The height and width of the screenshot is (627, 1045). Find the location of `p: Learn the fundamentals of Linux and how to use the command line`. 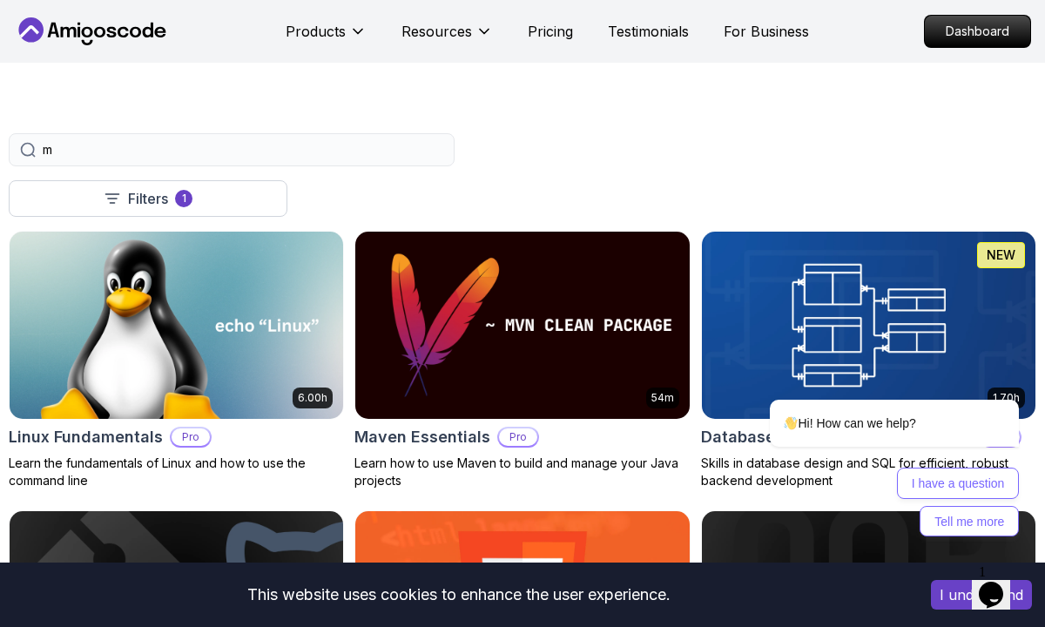

p: Learn the fundamentals of Linux and how to use the command line is located at coordinates (176, 472).